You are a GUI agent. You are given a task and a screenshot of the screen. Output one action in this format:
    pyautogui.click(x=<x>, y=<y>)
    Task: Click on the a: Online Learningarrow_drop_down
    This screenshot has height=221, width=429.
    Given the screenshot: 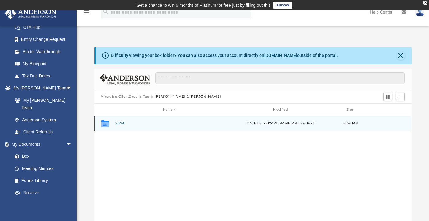 What is the action you would take?
    pyautogui.click(x=41, y=205)
    